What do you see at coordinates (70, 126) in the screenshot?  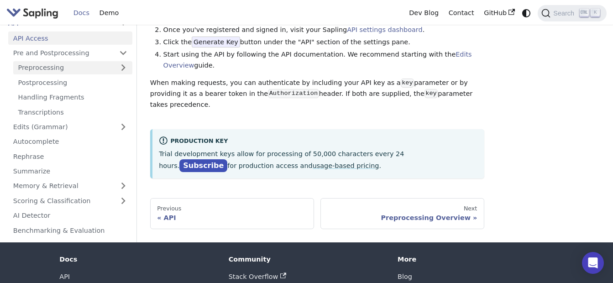 I see `a: Edits (Grammar)` at bounding box center [70, 126].